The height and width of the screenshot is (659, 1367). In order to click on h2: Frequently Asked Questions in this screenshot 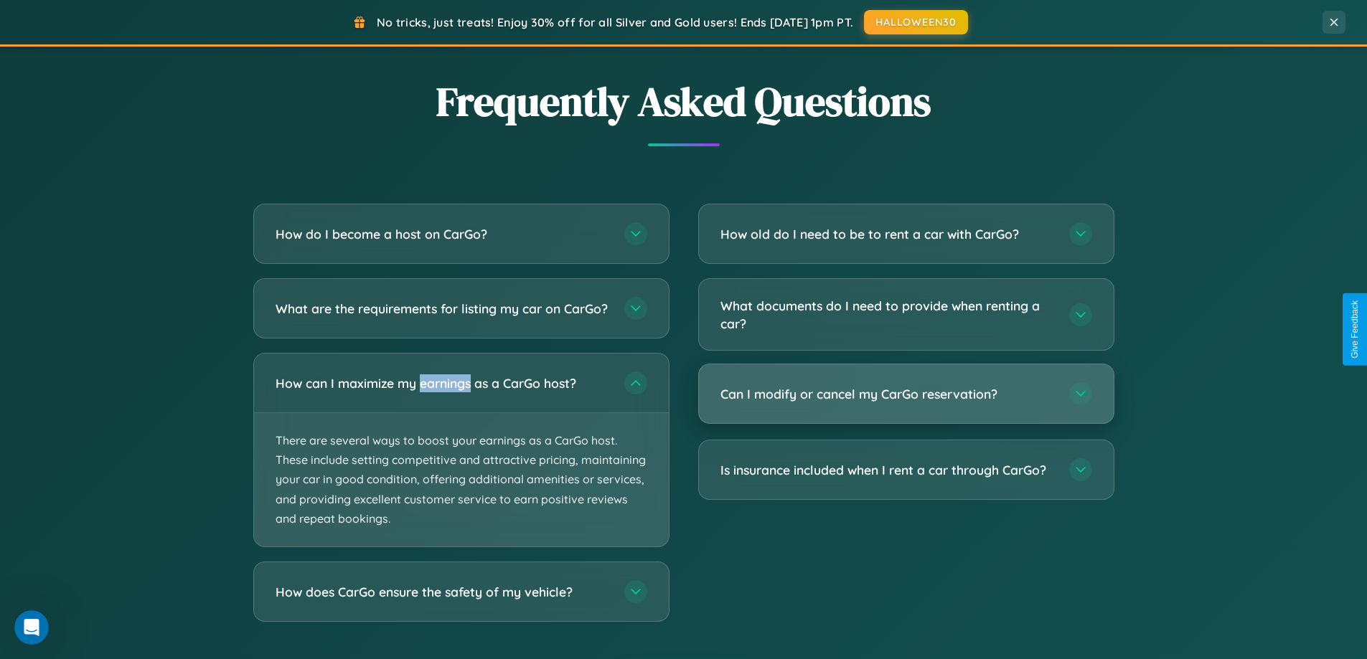, I will do `click(684, 101)`.